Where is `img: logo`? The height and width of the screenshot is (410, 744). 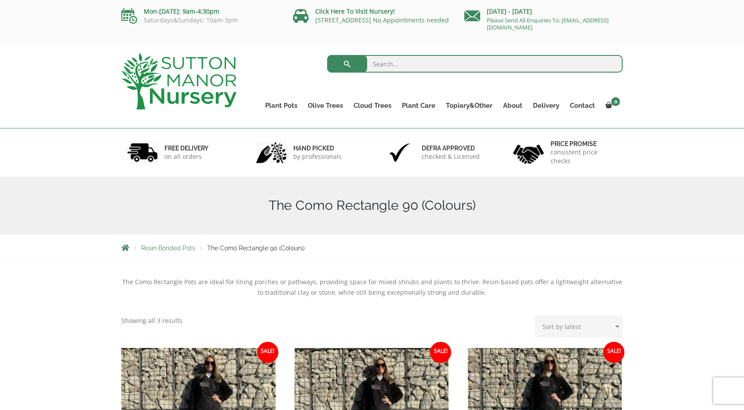
img: logo is located at coordinates (179, 81).